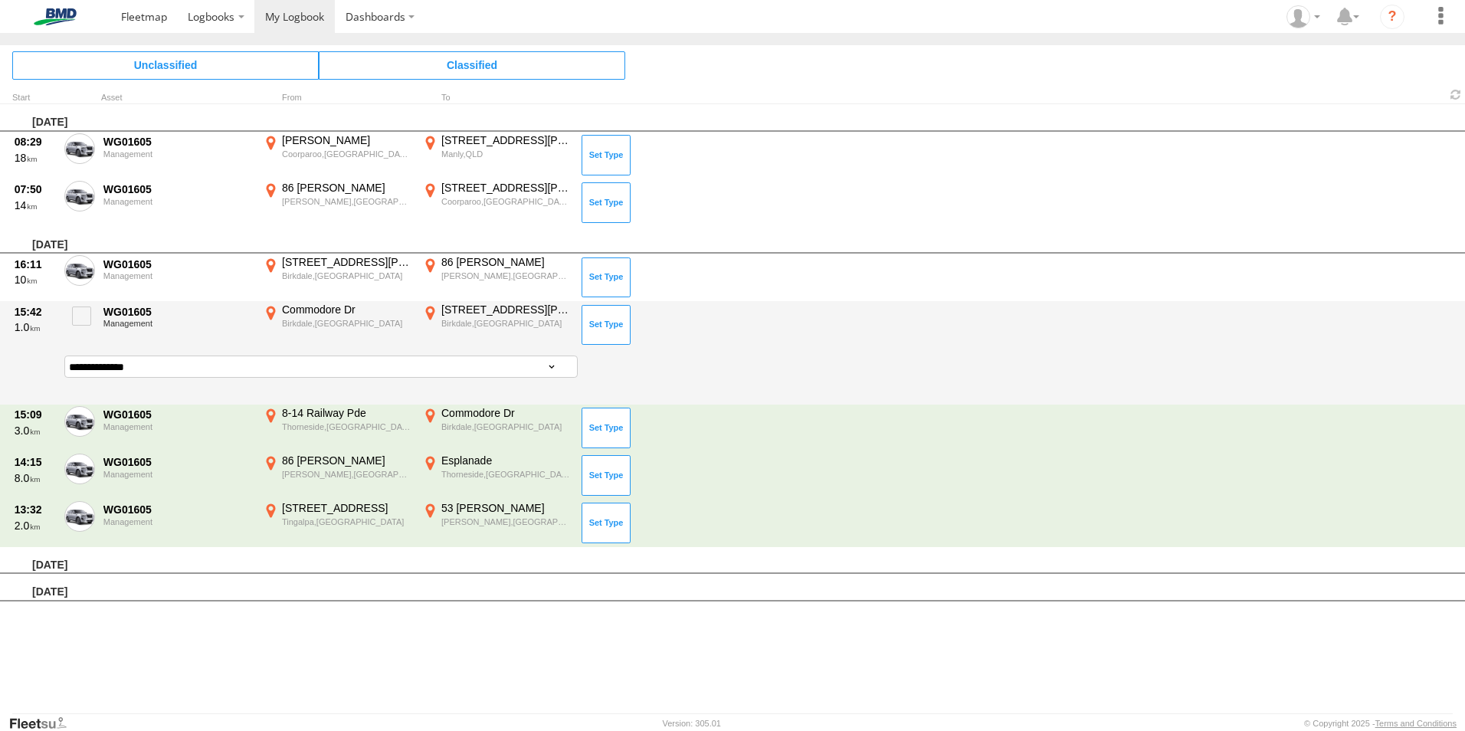  What do you see at coordinates (506, 154) in the screenshot?
I see `div: Manly,QLD` at bounding box center [506, 154].